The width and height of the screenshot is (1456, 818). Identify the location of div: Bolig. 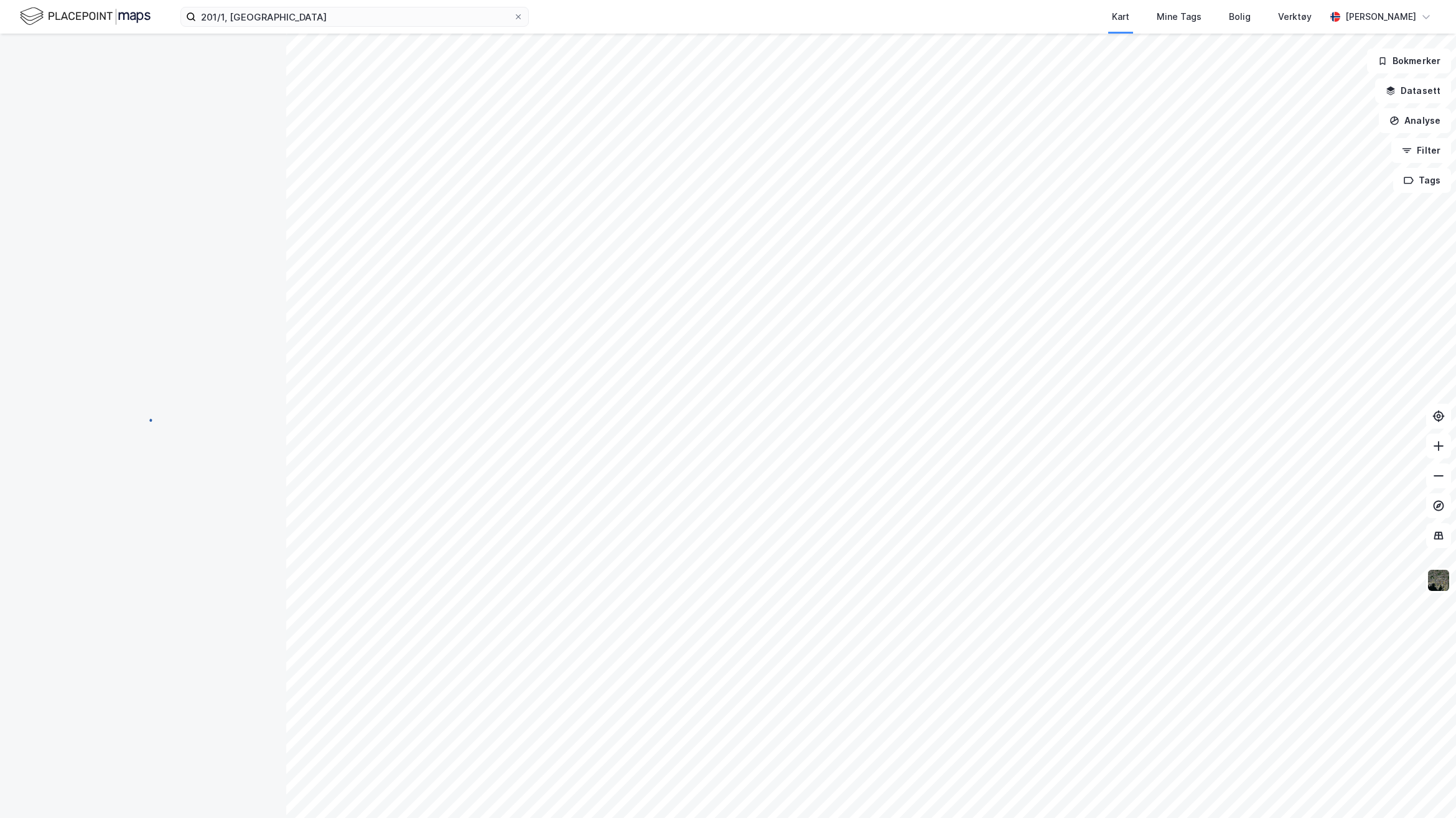
(1239, 17).